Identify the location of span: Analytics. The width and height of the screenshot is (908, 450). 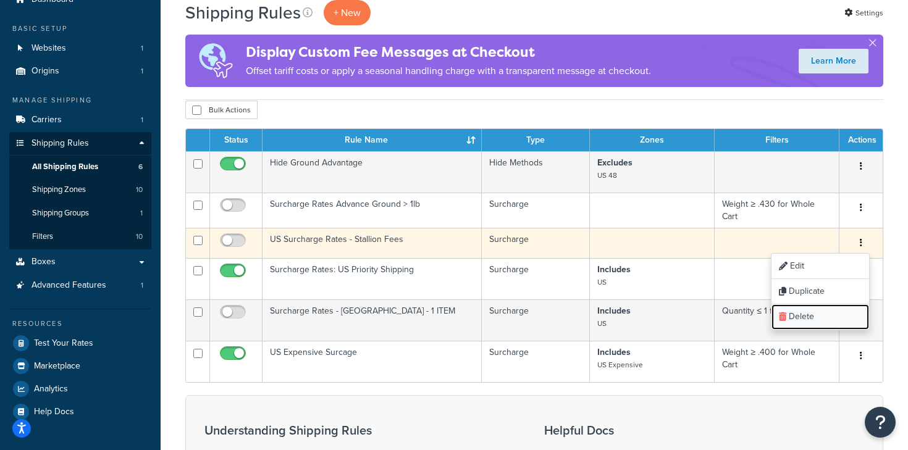
(51, 389).